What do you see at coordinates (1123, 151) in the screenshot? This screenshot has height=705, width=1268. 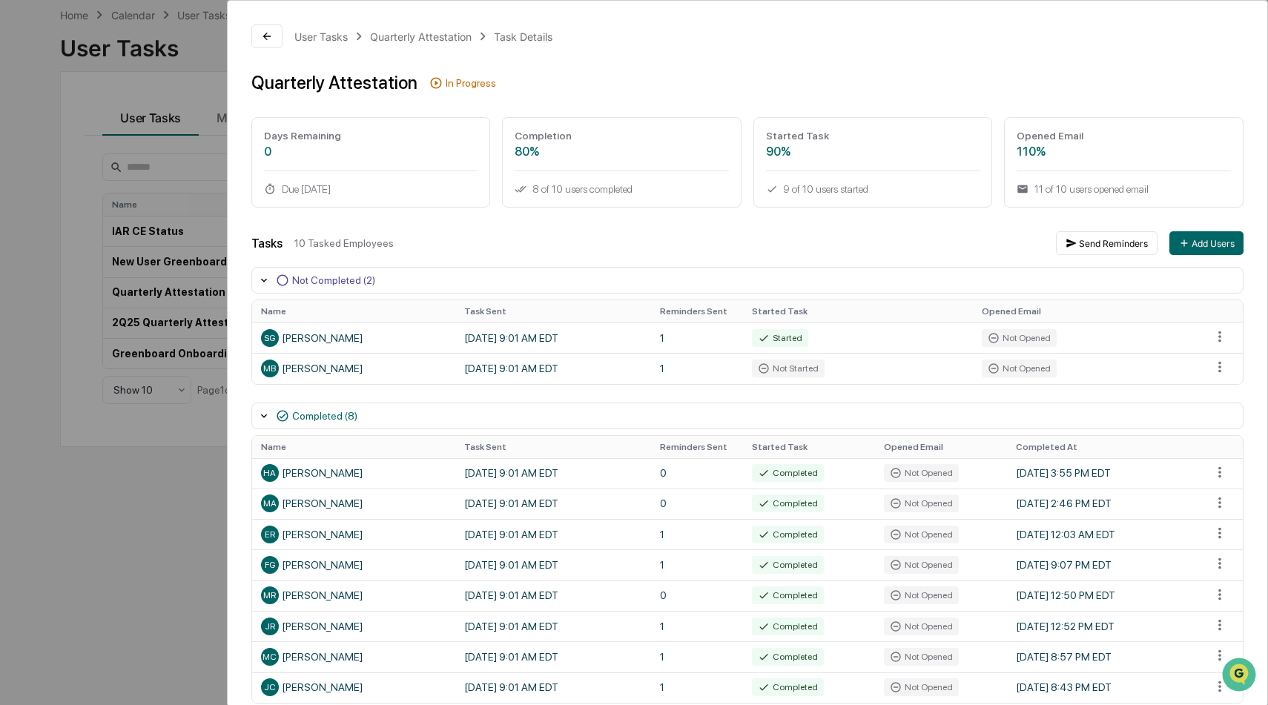 I see `div: 110%` at bounding box center [1123, 151].